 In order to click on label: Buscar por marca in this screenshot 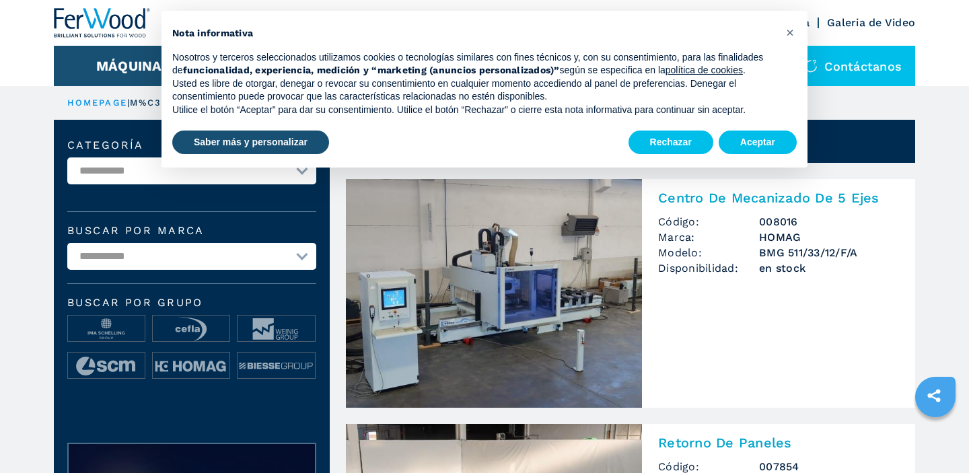, I will do `click(192, 231)`.